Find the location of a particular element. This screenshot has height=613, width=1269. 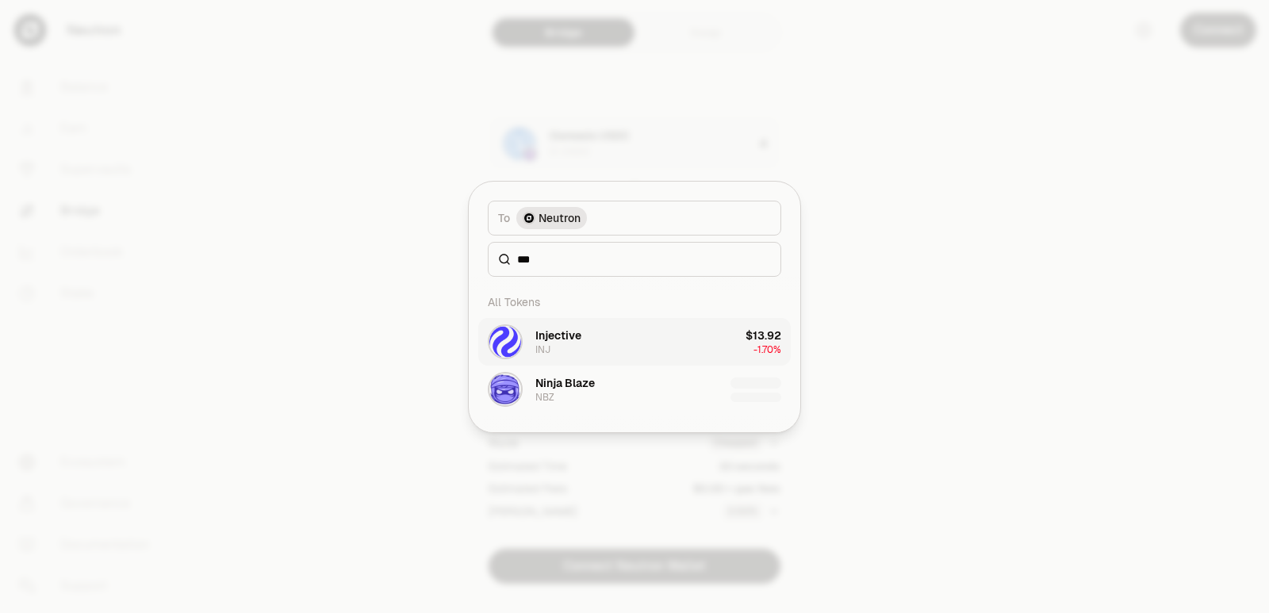

button: INJ LogoInjectiveINJ$13.92-1.70% is located at coordinates (635, 342).